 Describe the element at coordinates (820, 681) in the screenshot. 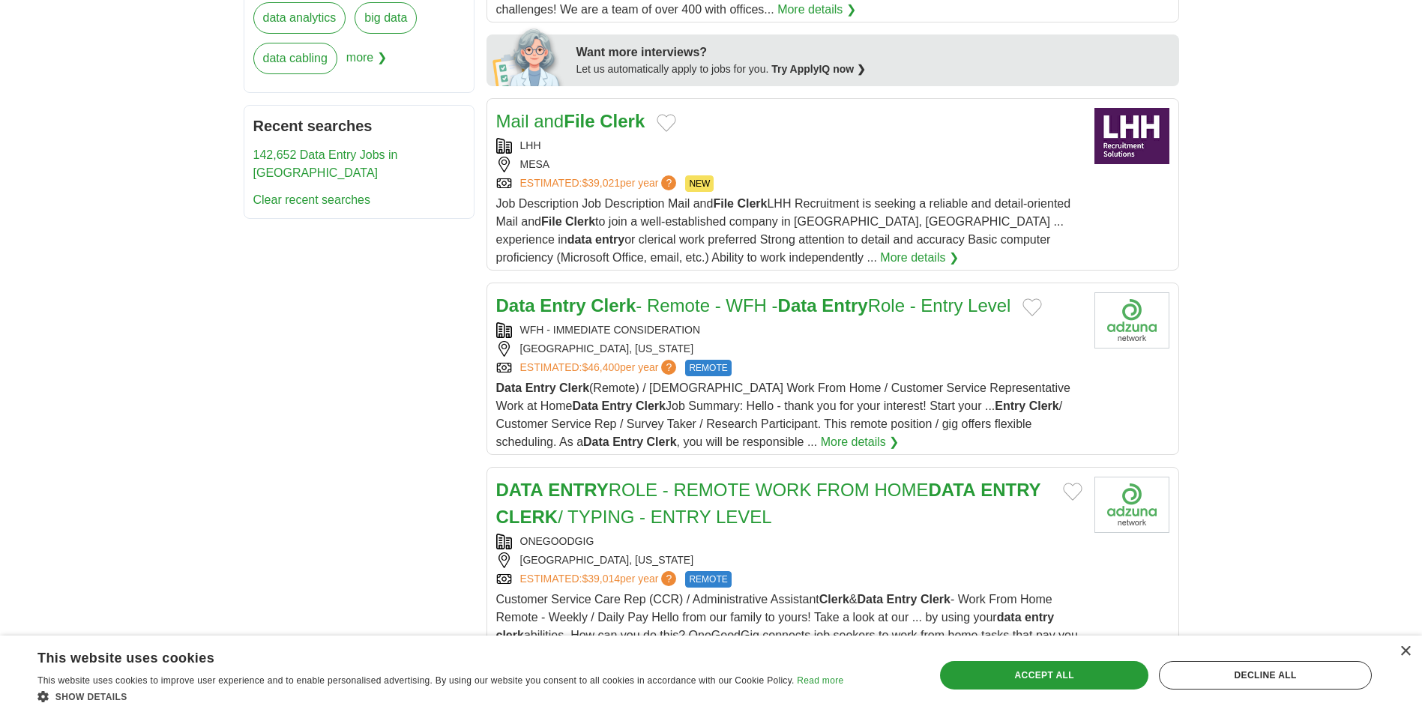

I see `a: Read more, opens a new window` at that location.